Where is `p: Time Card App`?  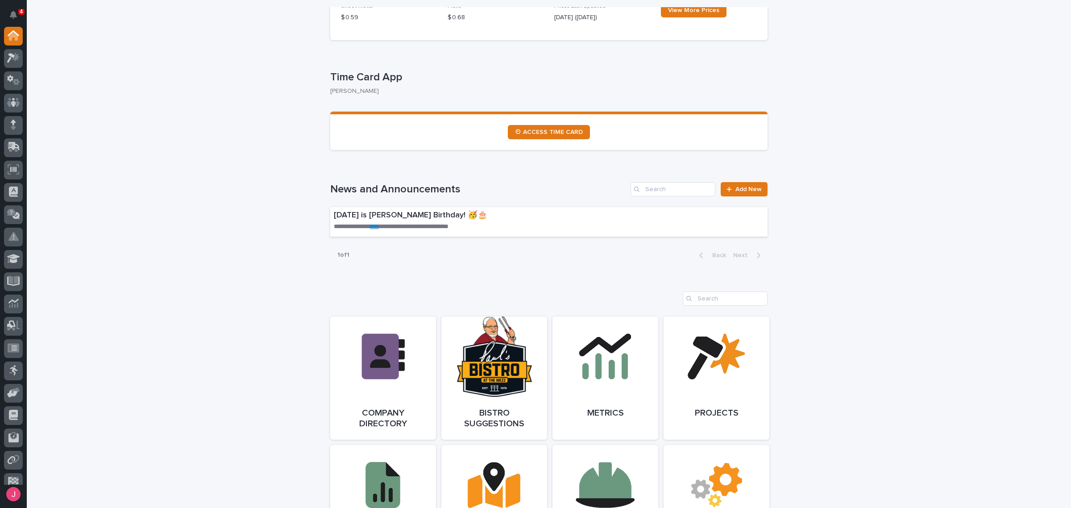
p: Time Card App is located at coordinates (547, 77).